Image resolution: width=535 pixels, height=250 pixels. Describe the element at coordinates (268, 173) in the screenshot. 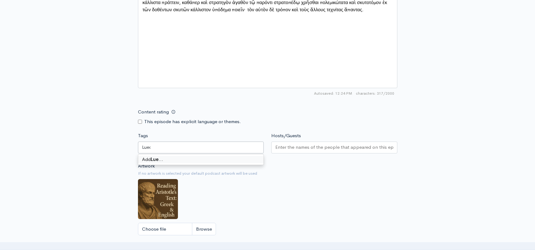

I see `small: If no artwork is selected your default podcast artwork will be used` at that location.